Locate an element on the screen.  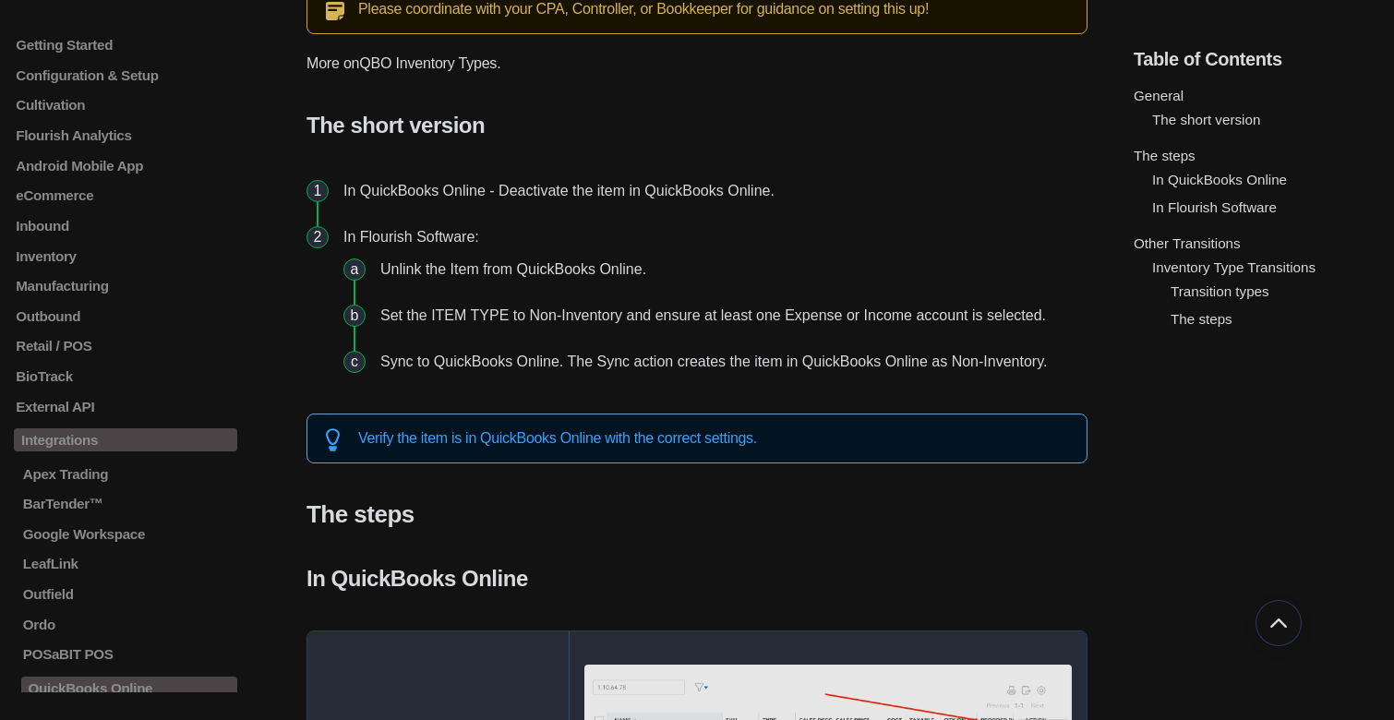
a: Inventory Type Transitions is located at coordinates (1233, 267).